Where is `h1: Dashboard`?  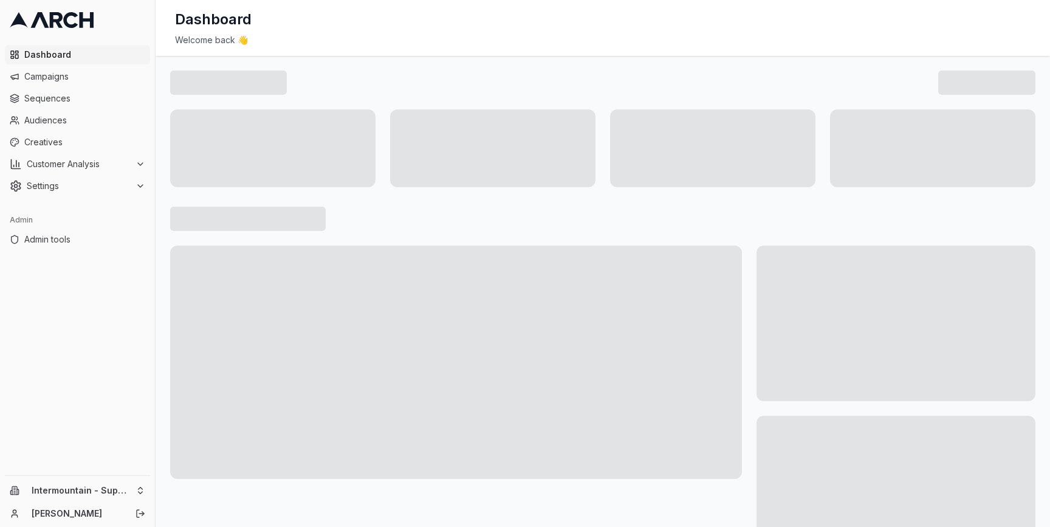 h1: Dashboard is located at coordinates (213, 19).